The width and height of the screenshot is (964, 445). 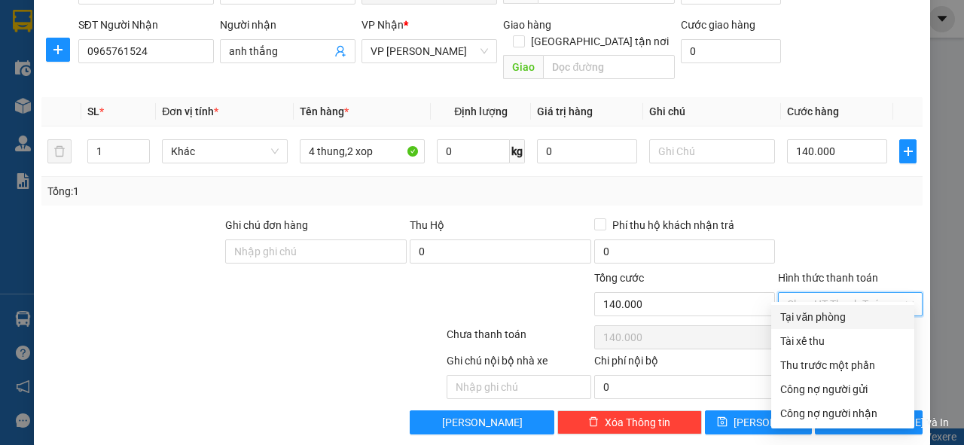 I want to click on span: Tên hàng, so click(x=324, y=111).